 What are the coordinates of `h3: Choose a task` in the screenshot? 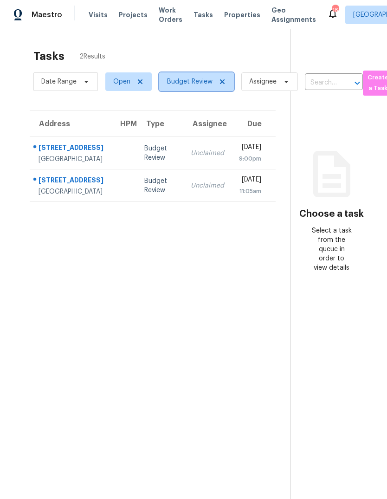 It's located at (332, 214).